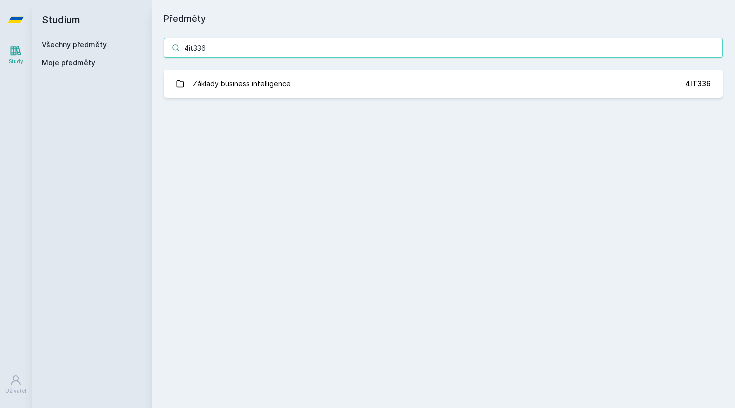 This screenshot has height=408, width=735. What do you see at coordinates (443, 19) in the screenshot?
I see `h1: Předměty` at bounding box center [443, 19].